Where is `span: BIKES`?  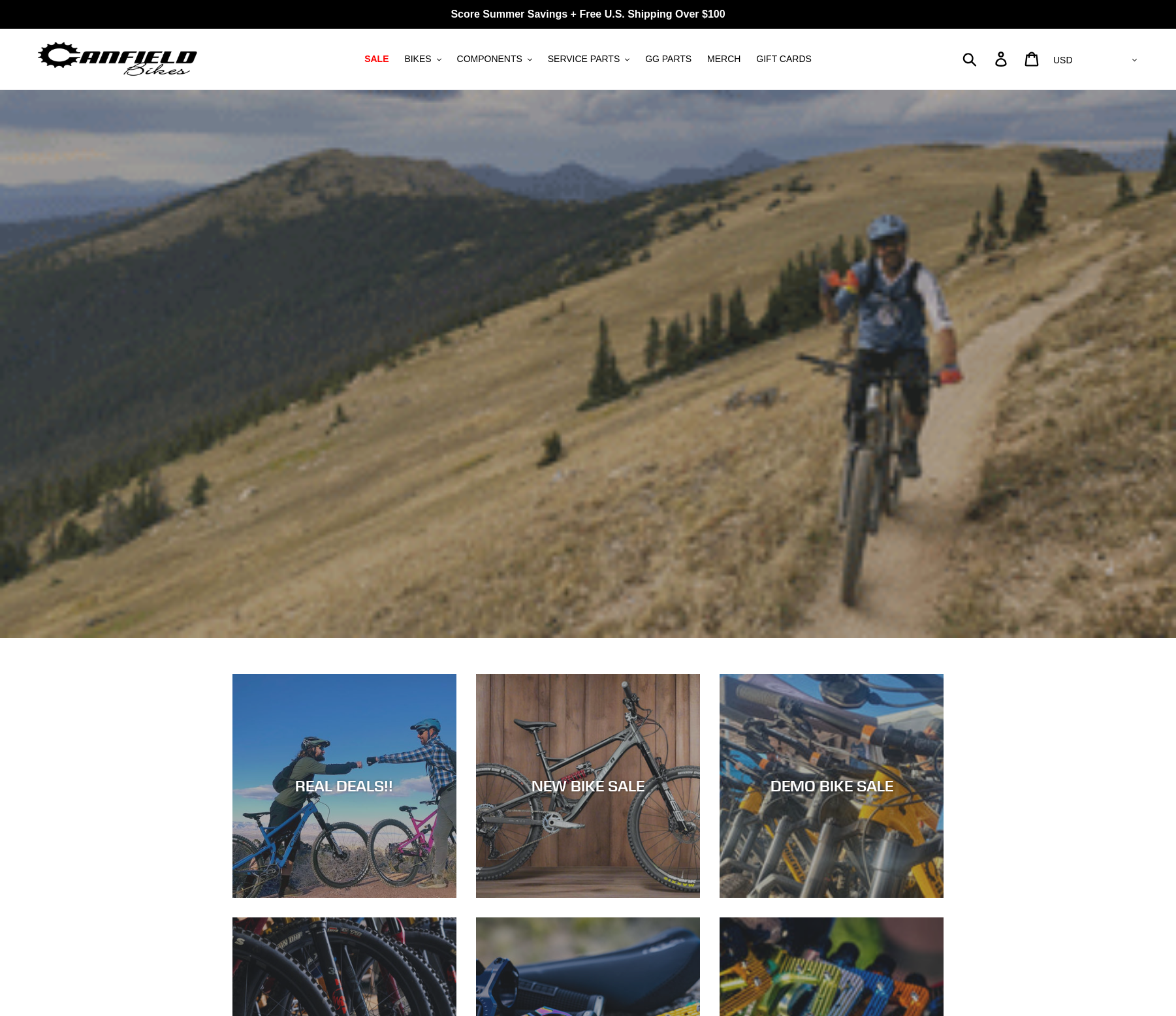 span: BIKES is located at coordinates (417, 58).